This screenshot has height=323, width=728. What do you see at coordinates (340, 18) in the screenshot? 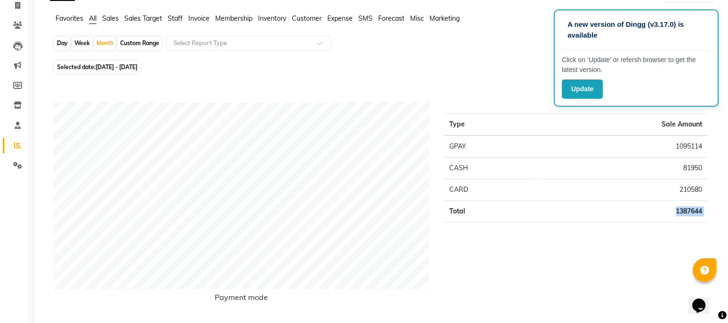
I see `span: Expense` at bounding box center [340, 18].